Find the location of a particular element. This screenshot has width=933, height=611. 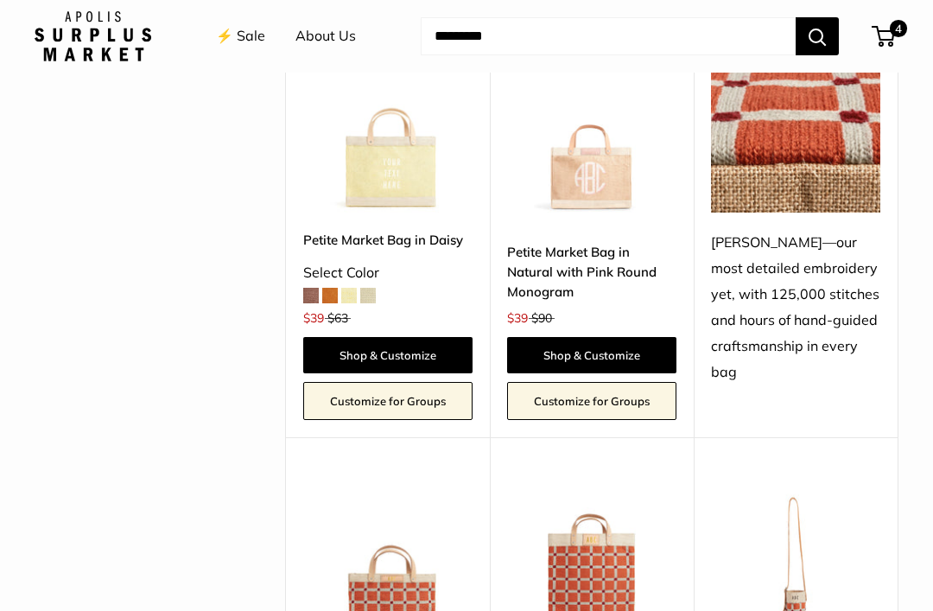

a: description_Make it yours with monogram.Petite Market Bag in Natural with Pink Round Monogram is located at coordinates (592, 128).